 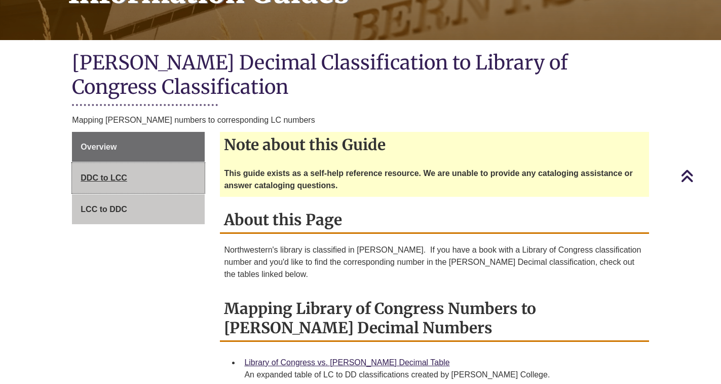 I want to click on h2: About this Page, so click(x=434, y=220).